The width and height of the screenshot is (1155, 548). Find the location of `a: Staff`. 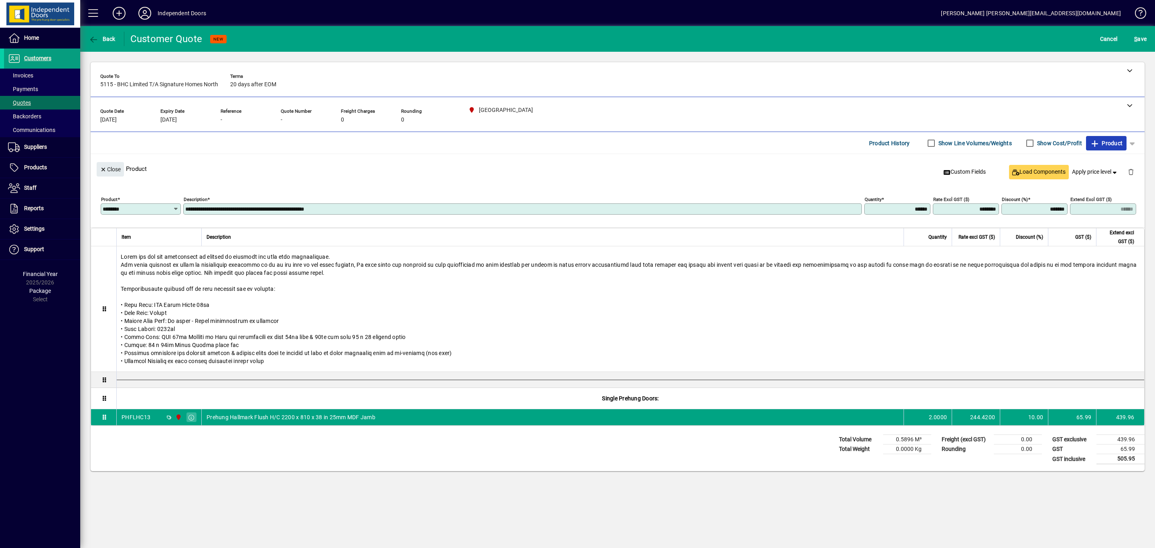

a: Staff is located at coordinates (42, 188).